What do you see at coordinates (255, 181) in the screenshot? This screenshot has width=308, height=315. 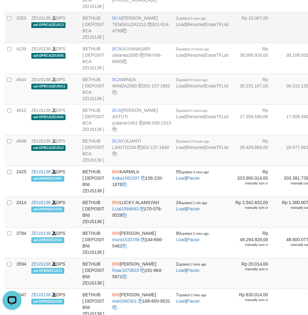 I see `td: Rp 203.900.014,00` at bounding box center [255, 181].